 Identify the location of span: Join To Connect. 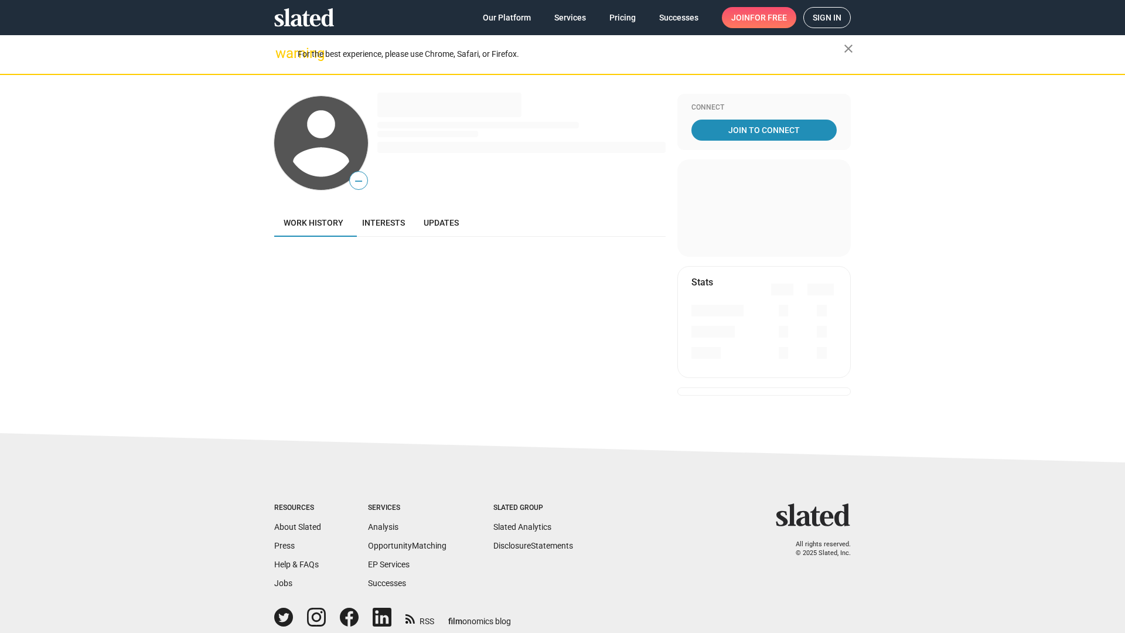
(764, 130).